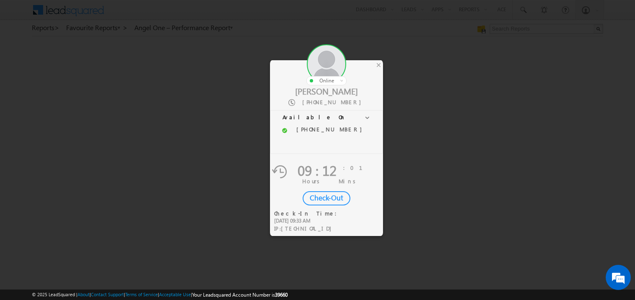 This screenshot has width=635, height=300. What do you see at coordinates (326, 198) in the screenshot?
I see `div: Check-Out` at bounding box center [326, 198].